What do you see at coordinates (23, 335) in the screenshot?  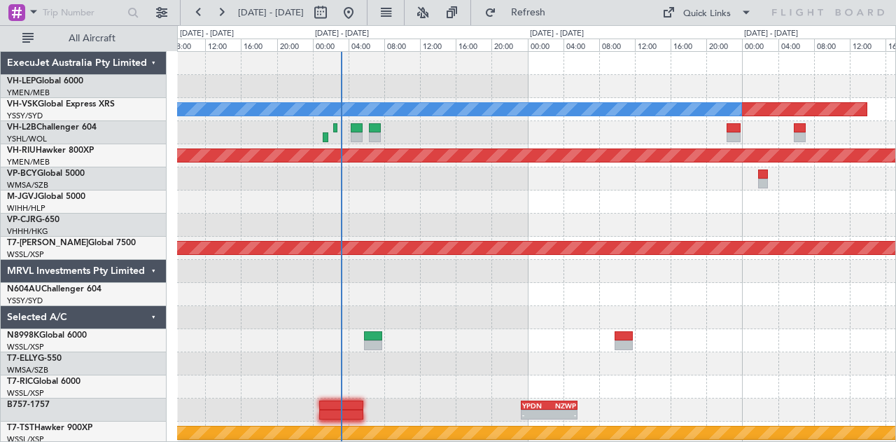 I see `span: N8998K` at bounding box center [23, 335].